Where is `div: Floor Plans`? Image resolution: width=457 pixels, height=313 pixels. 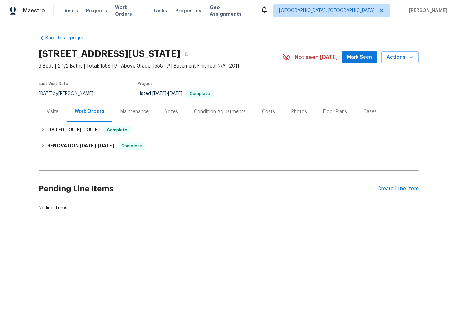
div: Floor Plans is located at coordinates (335, 112).